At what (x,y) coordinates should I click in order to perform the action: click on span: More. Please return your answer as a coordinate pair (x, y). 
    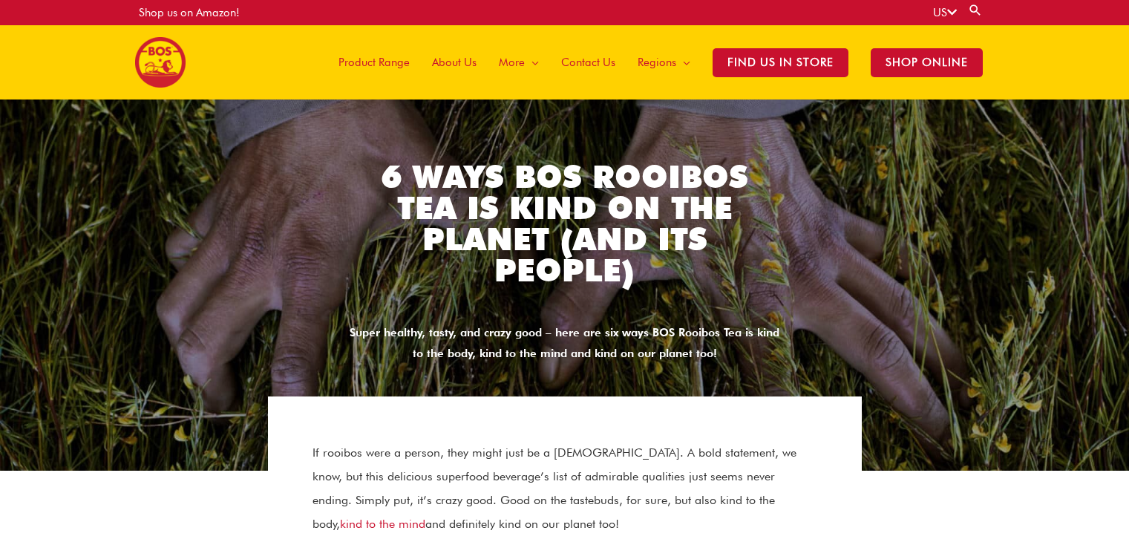
    Looking at the image, I should click on (511, 62).